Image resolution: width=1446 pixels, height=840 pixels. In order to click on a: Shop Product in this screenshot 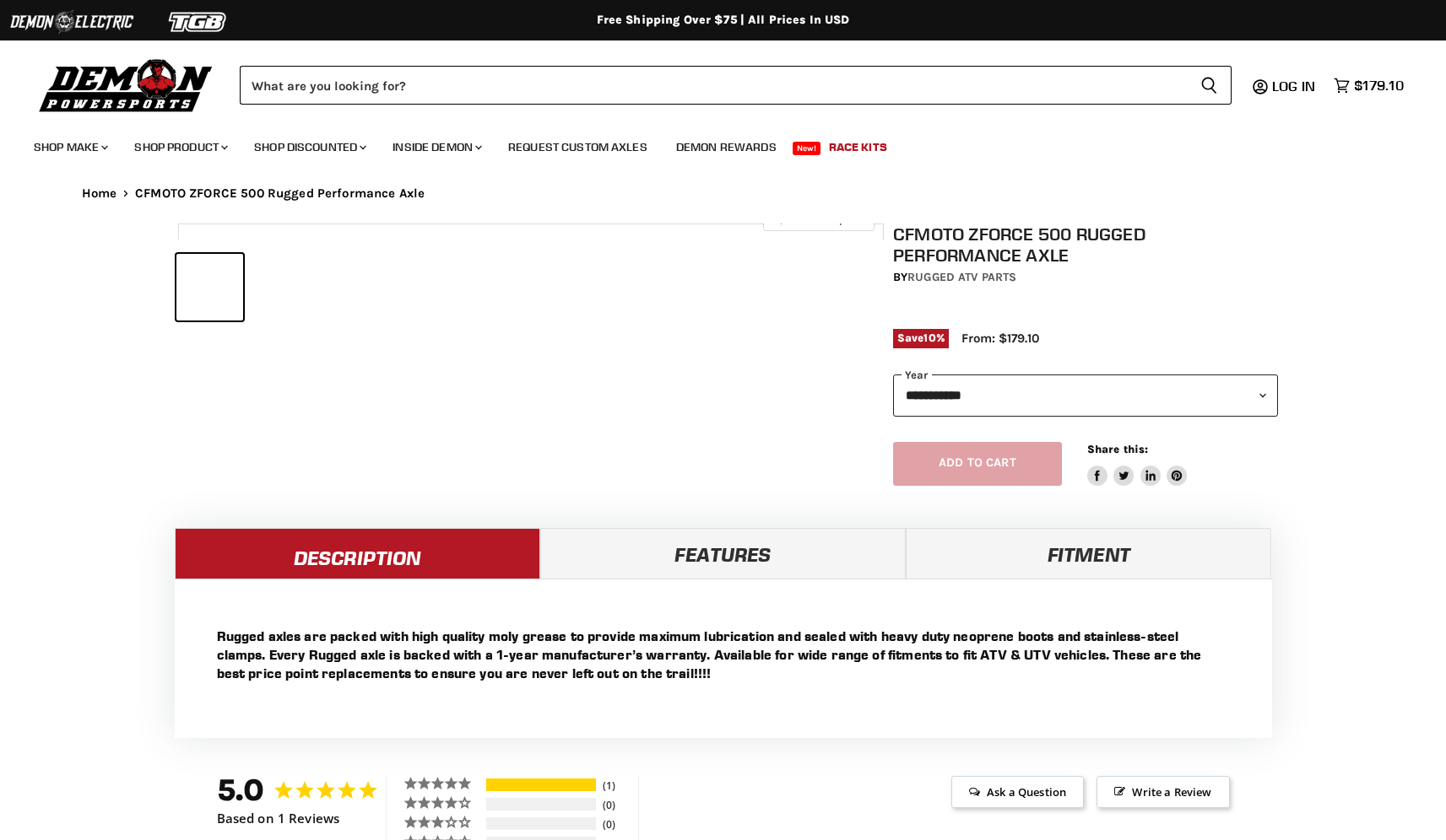, I will do `click(179, 147)`.